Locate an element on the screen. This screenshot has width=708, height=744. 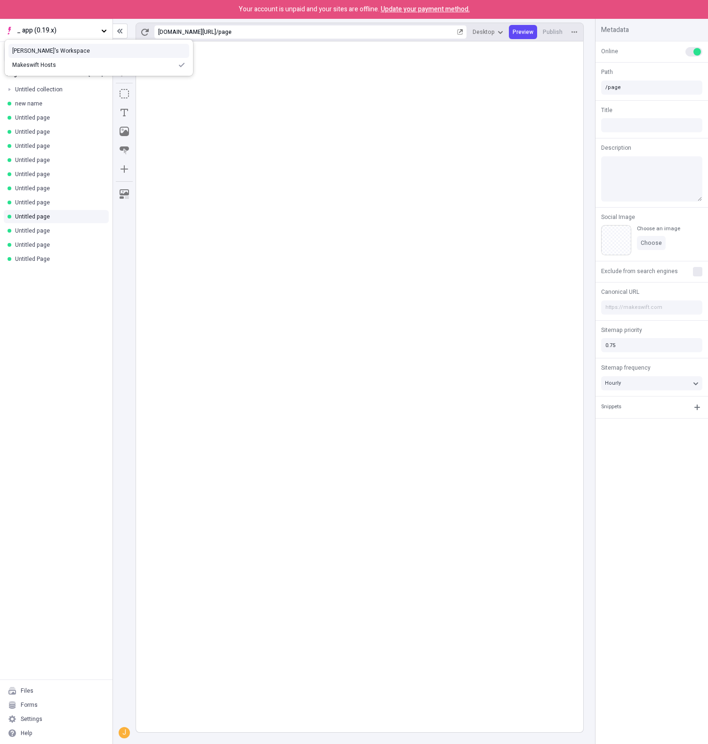
div: Files is located at coordinates (27, 691).